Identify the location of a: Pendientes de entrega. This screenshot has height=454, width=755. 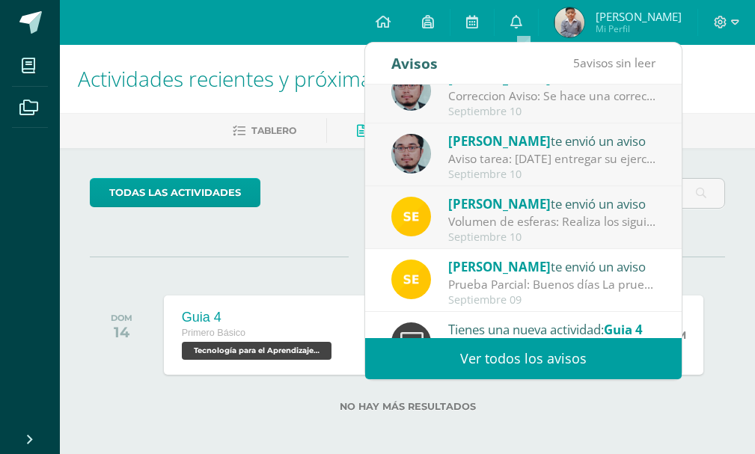
(429, 131).